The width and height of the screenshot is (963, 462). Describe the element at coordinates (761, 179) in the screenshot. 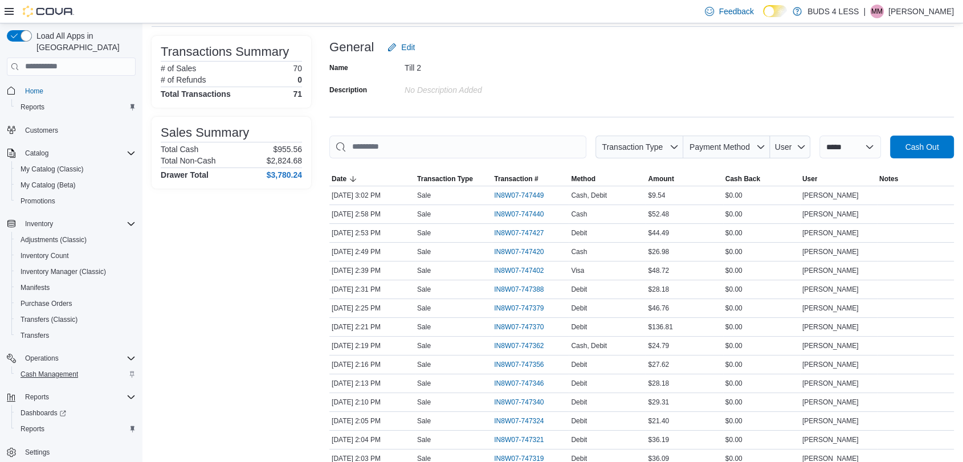

I see `button: Cash Back` at that location.